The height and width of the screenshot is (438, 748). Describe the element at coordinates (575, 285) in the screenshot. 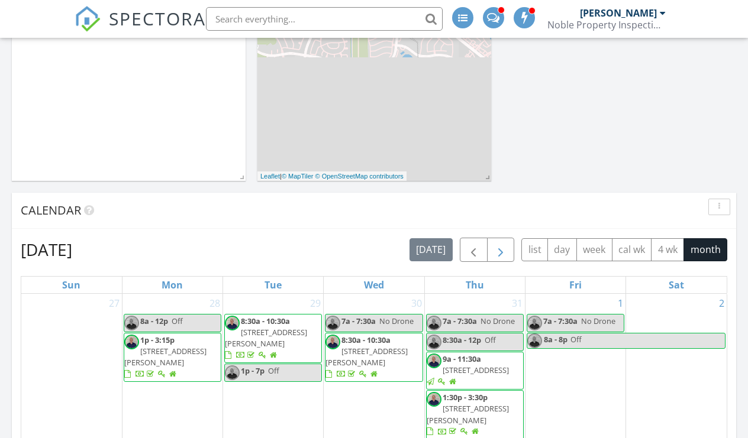

I see `a: Friday` at that location.